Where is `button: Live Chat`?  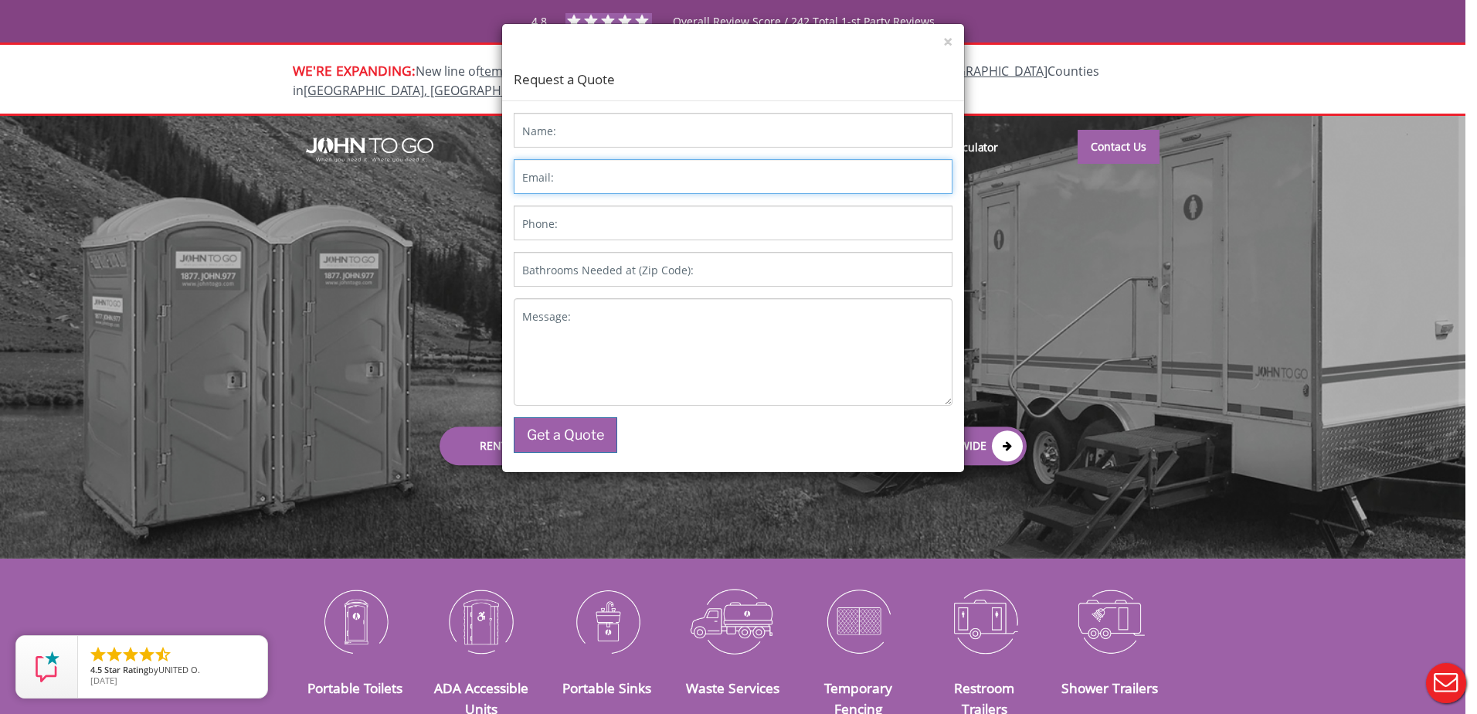
button: Live Chat is located at coordinates (1446, 683).